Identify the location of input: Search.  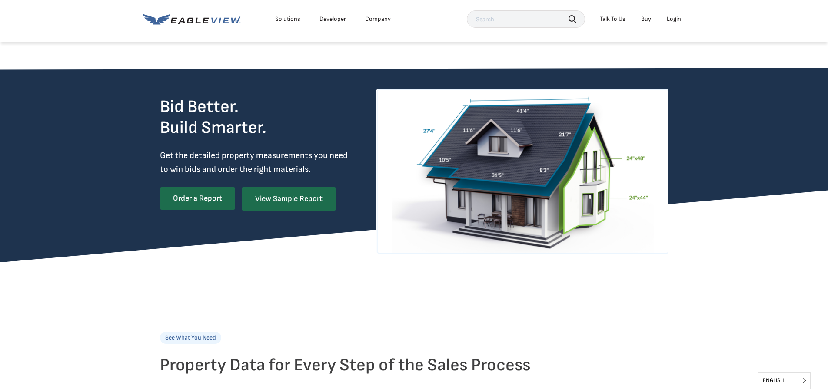
(526, 19).